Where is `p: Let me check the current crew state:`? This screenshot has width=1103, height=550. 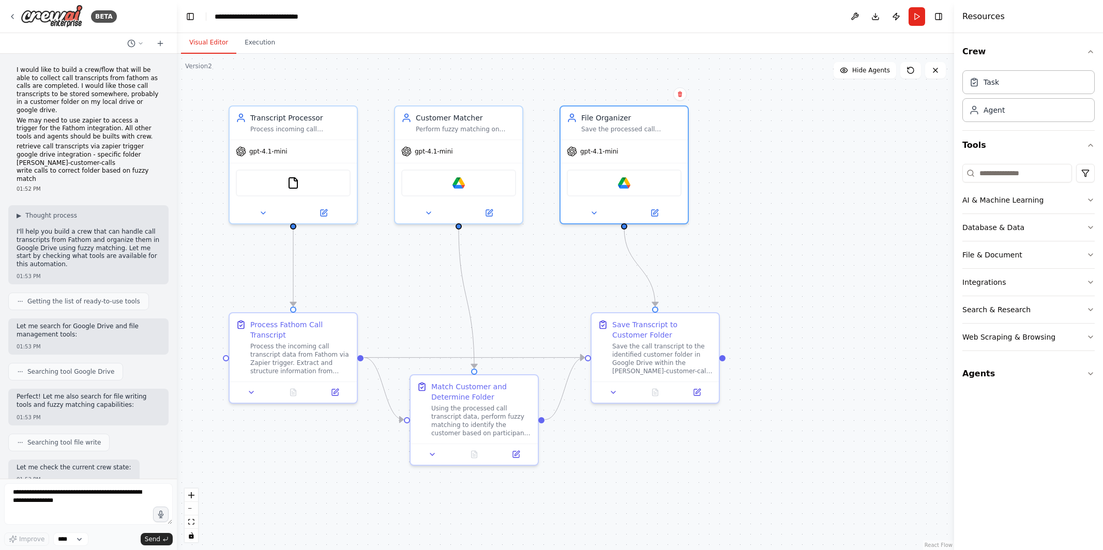
p: Let me check the current crew state: is located at coordinates (74, 468).